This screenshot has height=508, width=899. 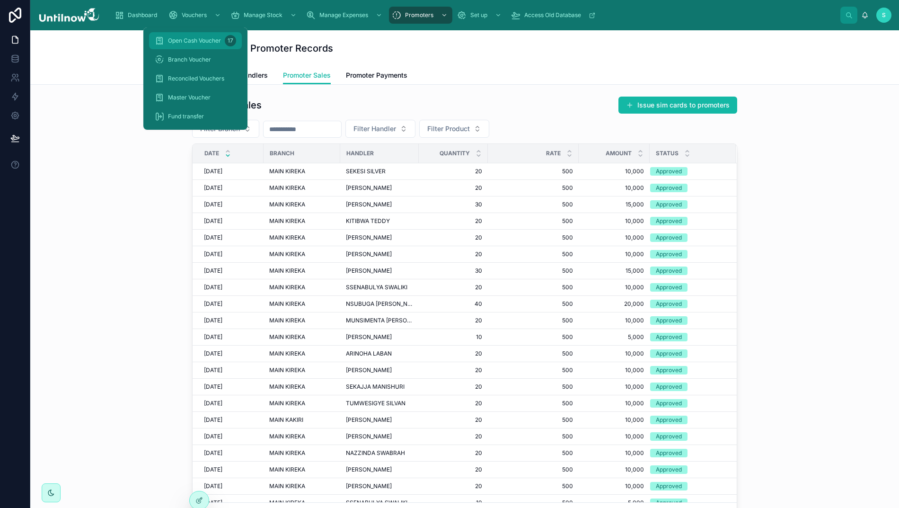 I want to click on a: Issue sim cards to promoters, so click(x=678, y=105).